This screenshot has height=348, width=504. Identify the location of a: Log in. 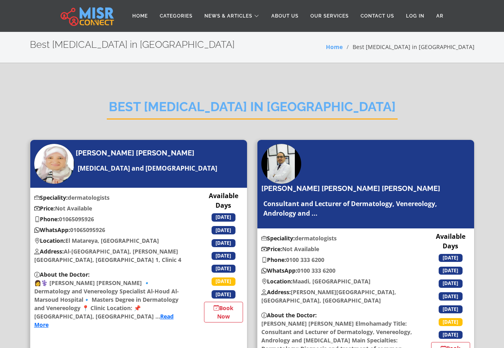
(415, 16).